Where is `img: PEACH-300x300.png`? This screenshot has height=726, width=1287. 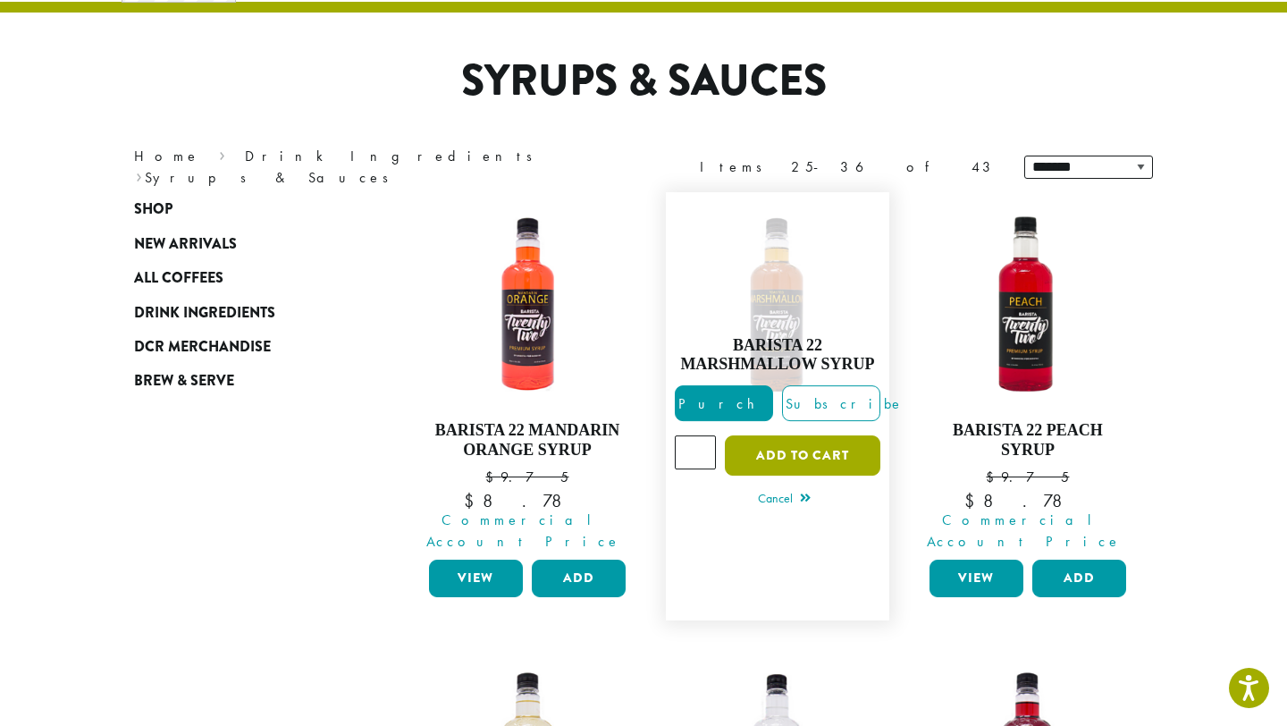 img: PEACH-300x300.png is located at coordinates (1028, 304).